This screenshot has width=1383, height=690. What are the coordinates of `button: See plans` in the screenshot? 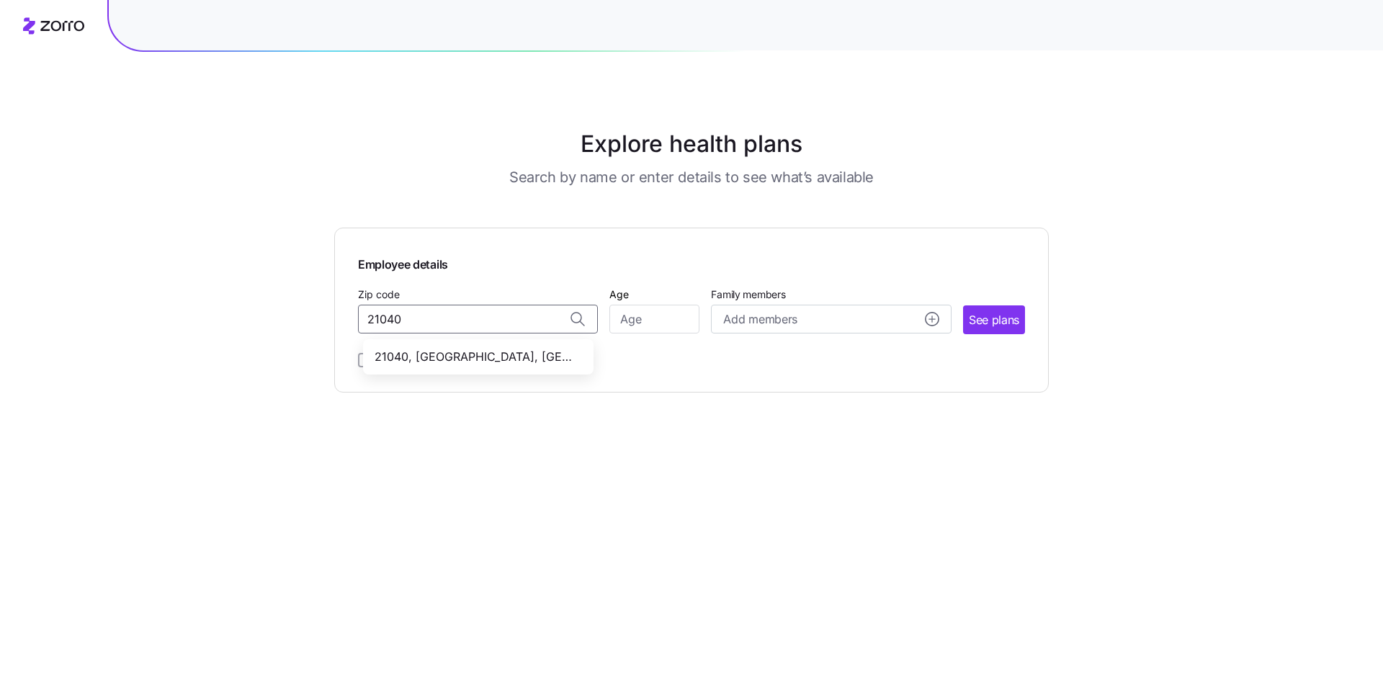 It's located at (994, 320).